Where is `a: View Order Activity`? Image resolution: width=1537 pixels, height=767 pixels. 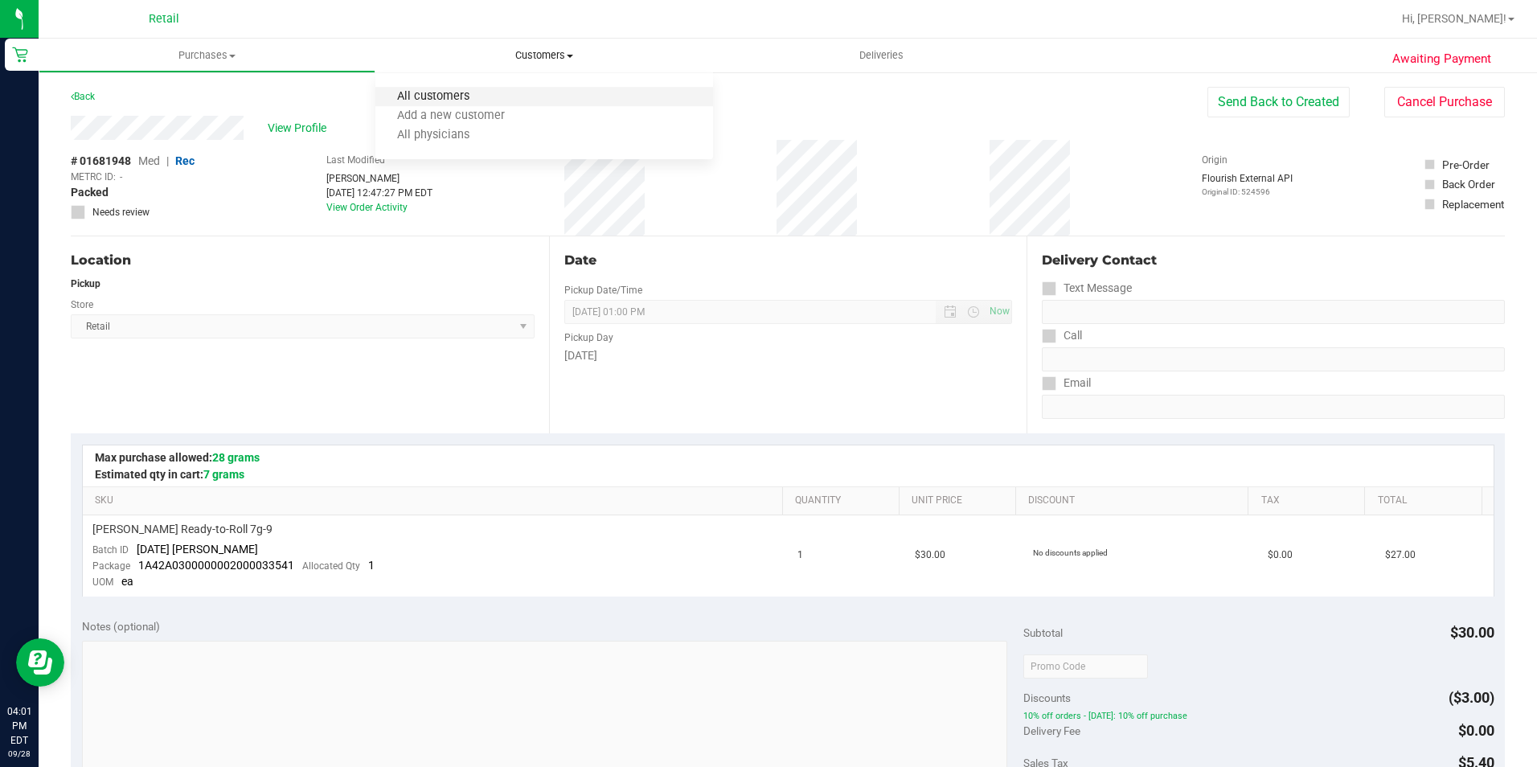 a: View Order Activity is located at coordinates (367, 207).